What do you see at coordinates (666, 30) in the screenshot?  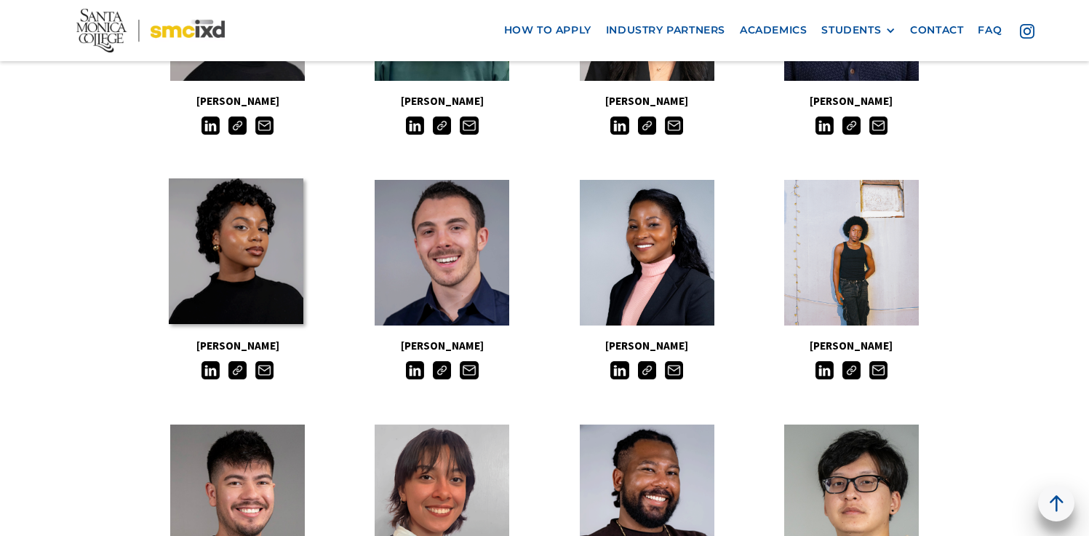 I see `a: industry partners` at bounding box center [666, 30].